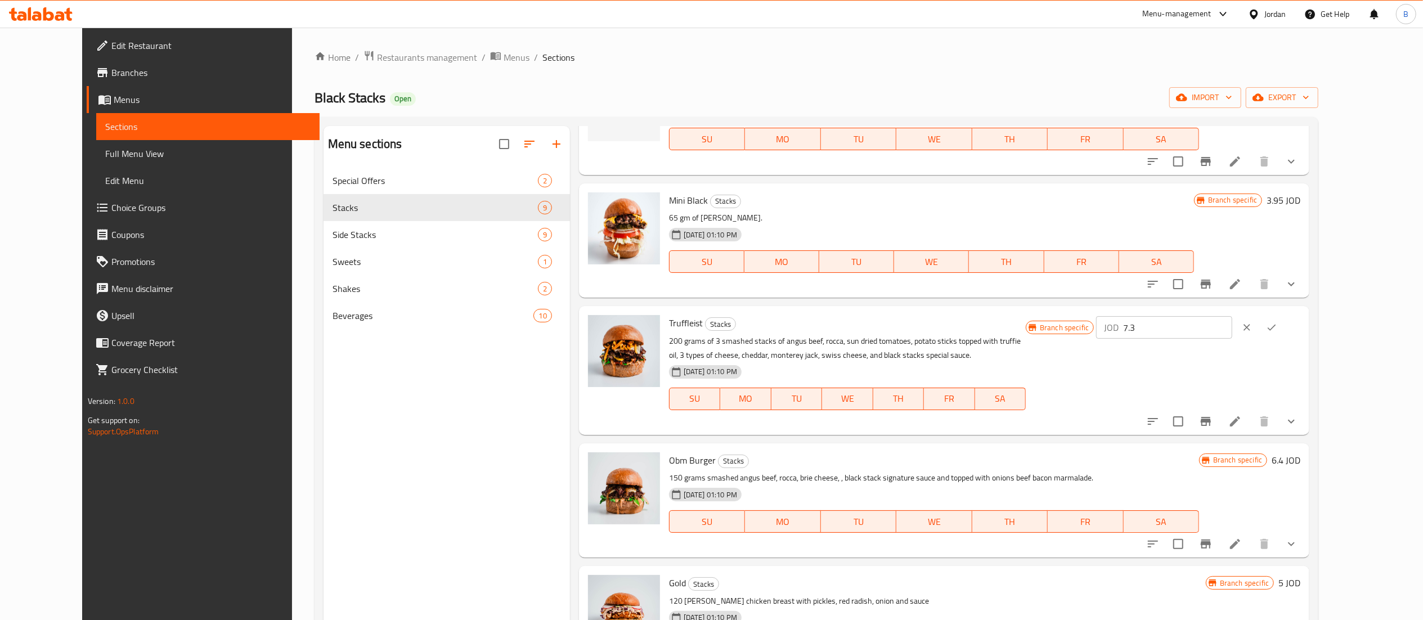 The width and height of the screenshot is (1423, 620). I want to click on span: Edit Menu, so click(208, 181).